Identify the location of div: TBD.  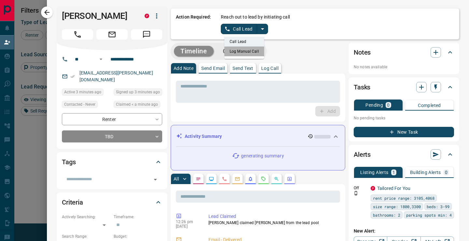
(112, 137).